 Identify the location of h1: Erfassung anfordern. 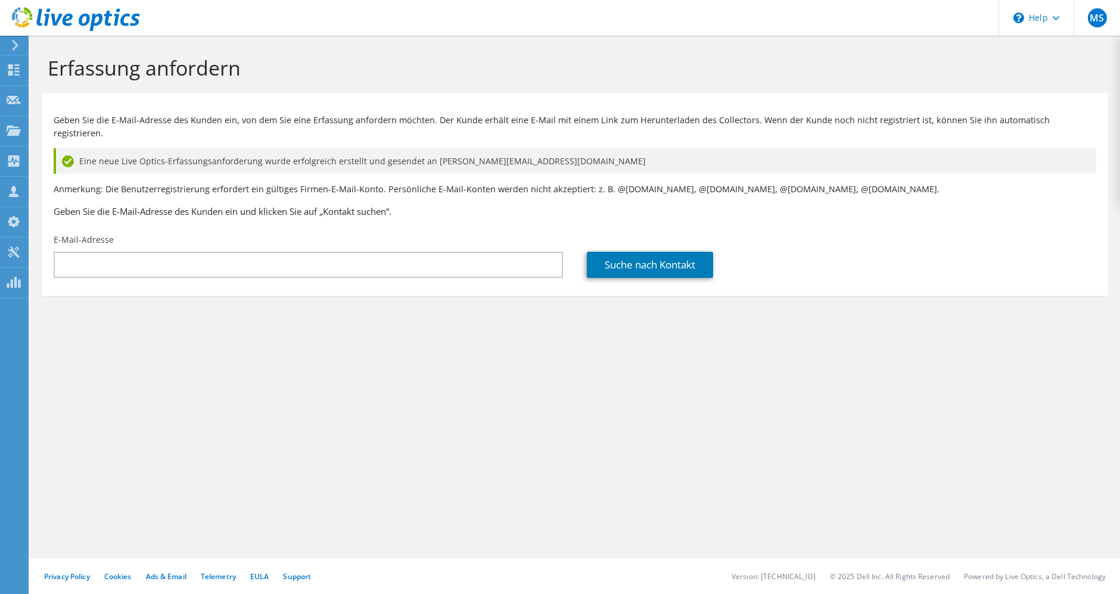
(572, 68).